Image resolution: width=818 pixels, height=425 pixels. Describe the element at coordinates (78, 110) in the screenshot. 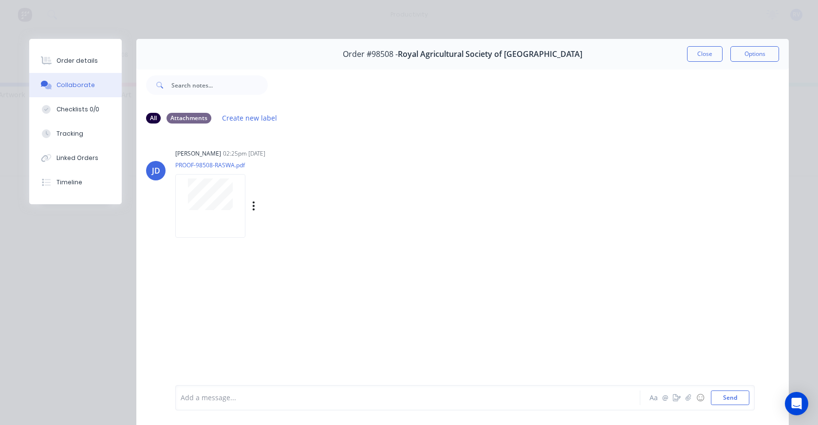

I see `div: Checklists 0/0` at that location.